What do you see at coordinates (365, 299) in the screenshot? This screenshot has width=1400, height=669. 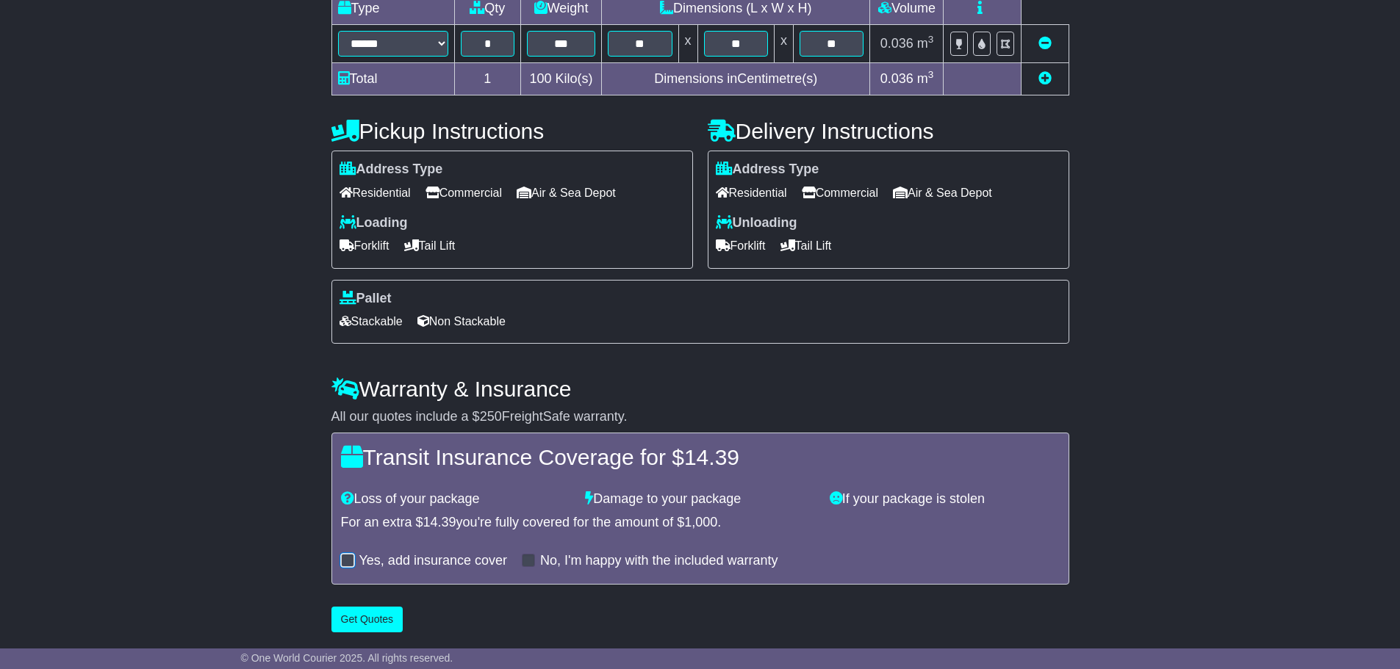 I see `label: Pallet` at bounding box center [365, 299].